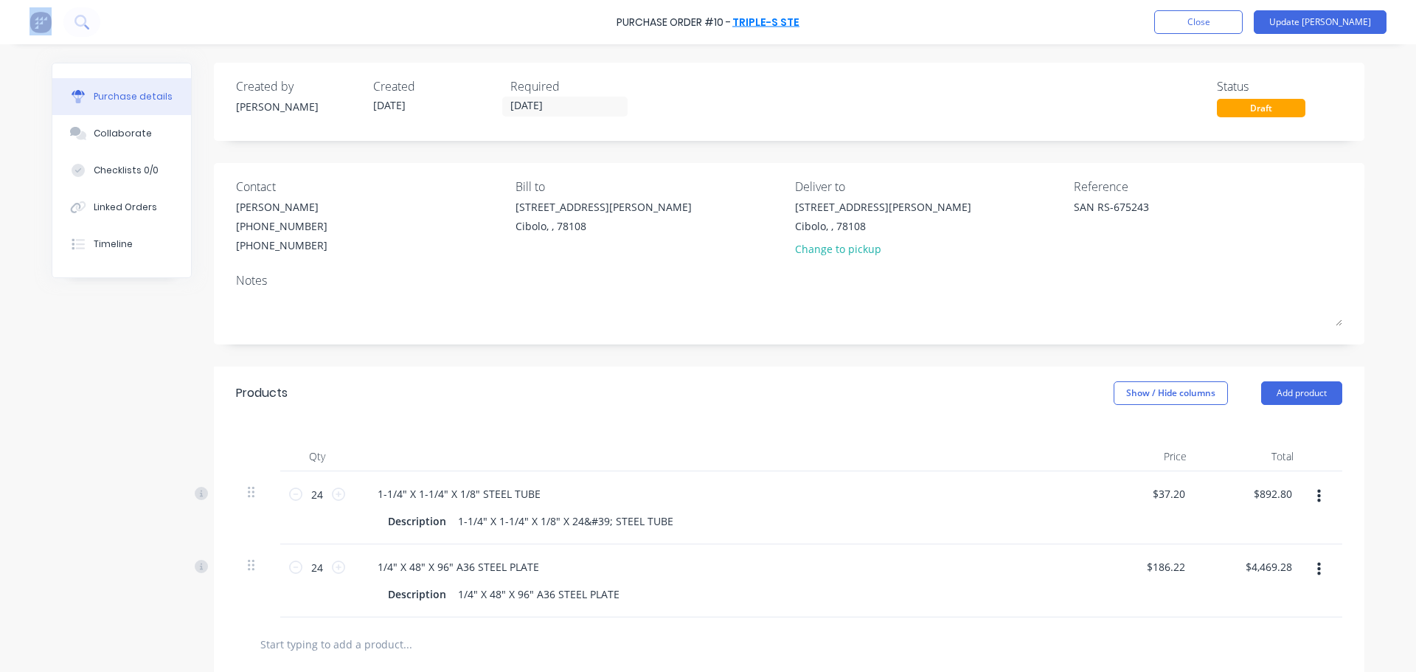 This screenshot has width=1416, height=672. What do you see at coordinates (929, 187) in the screenshot?
I see `div: Deliver to` at bounding box center [929, 187].